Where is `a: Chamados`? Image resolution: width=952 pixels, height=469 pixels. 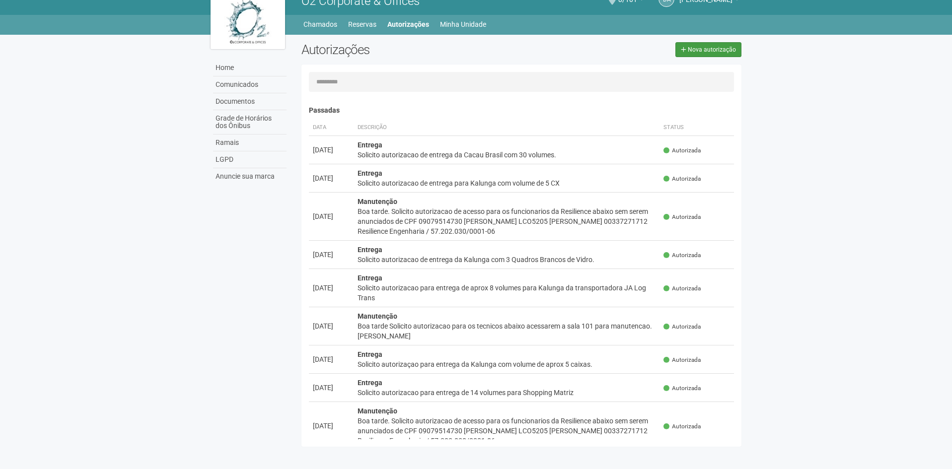
a: Chamados is located at coordinates (320, 24).